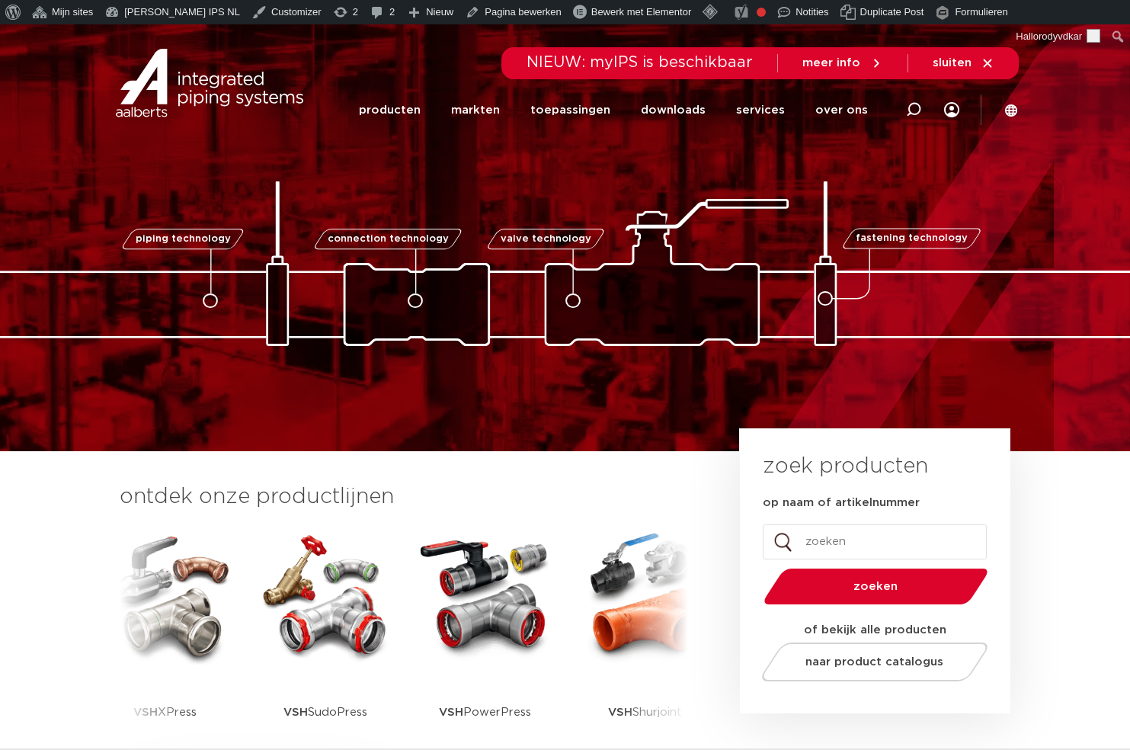  What do you see at coordinates (832, 63) in the screenshot?
I see `span: meer info` at bounding box center [832, 63].